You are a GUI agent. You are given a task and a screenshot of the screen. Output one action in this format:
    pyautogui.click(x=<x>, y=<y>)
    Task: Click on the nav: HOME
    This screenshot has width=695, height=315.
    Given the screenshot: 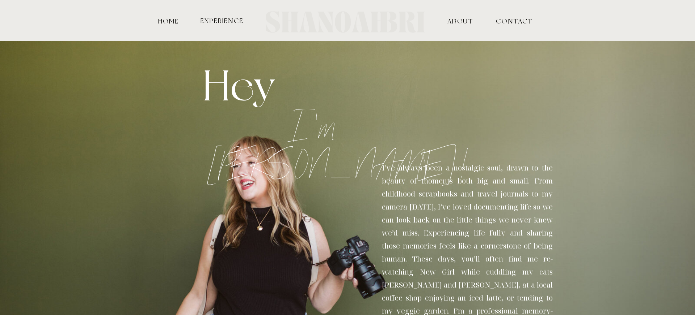 What is the action you would take?
    pyautogui.click(x=168, y=21)
    